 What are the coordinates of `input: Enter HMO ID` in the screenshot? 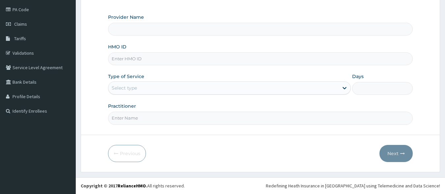 It's located at (261, 59).